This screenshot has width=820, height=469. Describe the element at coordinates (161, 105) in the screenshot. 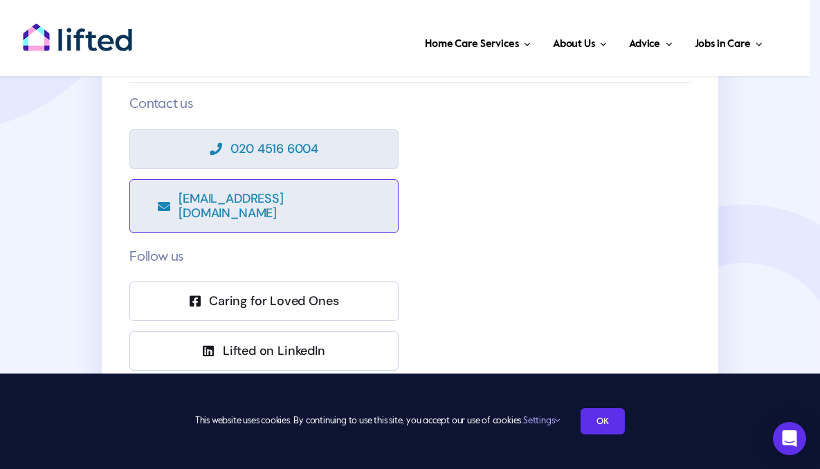

I see `span: Contact us` at that location.